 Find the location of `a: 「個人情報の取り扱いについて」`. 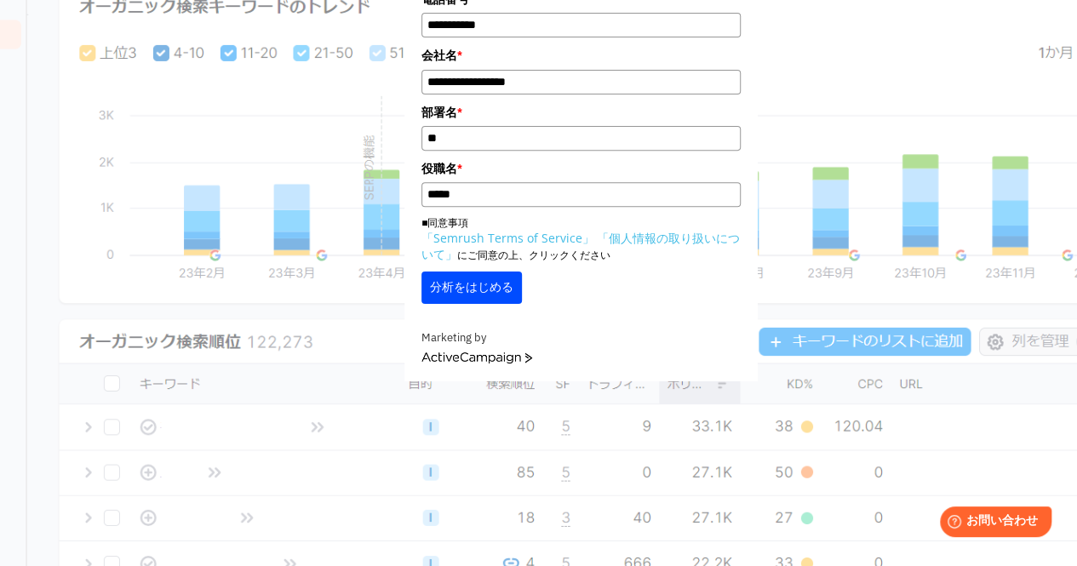

a: 「個人情報の取り扱いについて」 is located at coordinates (581, 246).